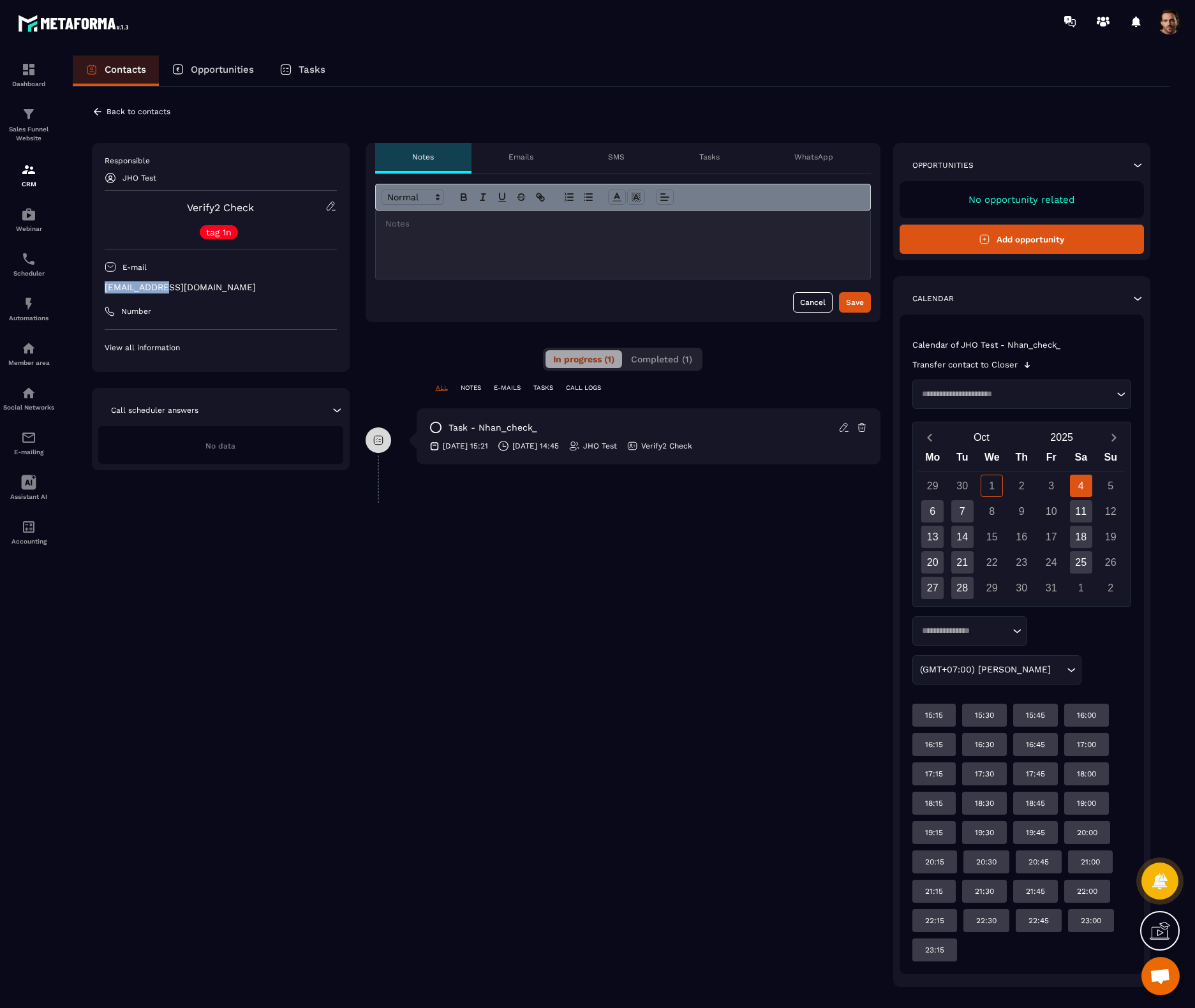 This screenshot has width=1195, height=1008. I want to click on p: Webinar, so click(29, 228).